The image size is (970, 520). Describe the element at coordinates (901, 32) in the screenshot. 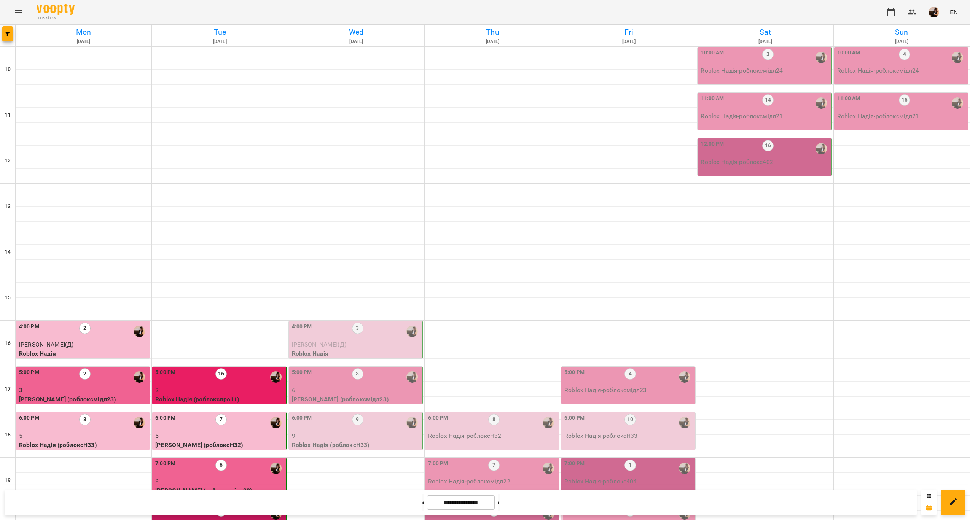

I see `h6: Sun` at that location.